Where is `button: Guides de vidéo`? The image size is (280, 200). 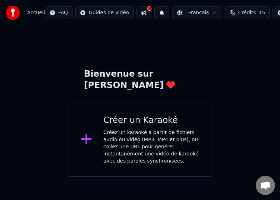
button: Guides de vidéo is located at coordinates (104, 13).